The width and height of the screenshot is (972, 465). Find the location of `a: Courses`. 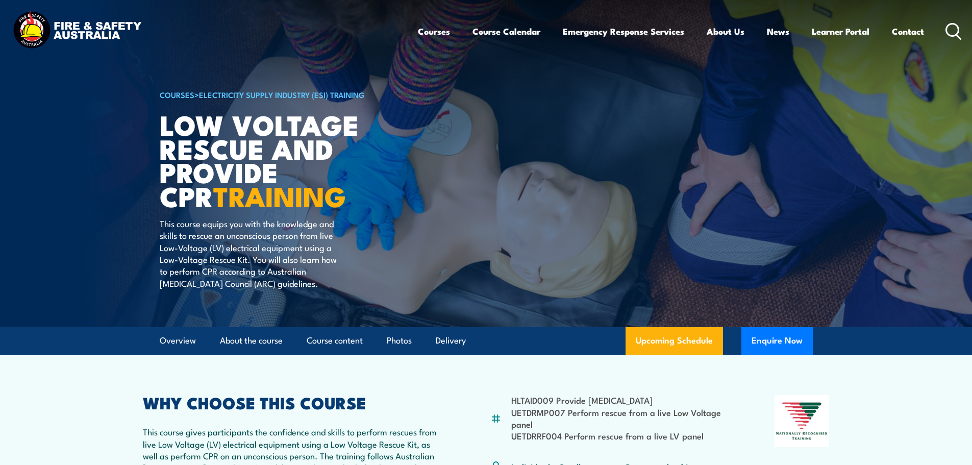

a: Courses is located at coordinates (434, 31).